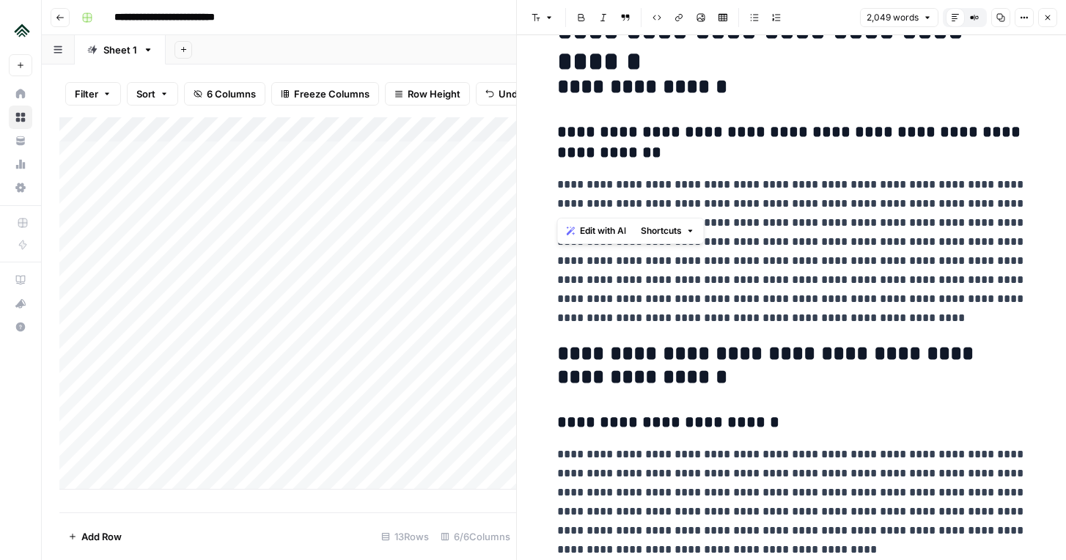 The width and height of the screenshot is (1066, 560). I want to click on span: Edit with AI, so click(603, 231).